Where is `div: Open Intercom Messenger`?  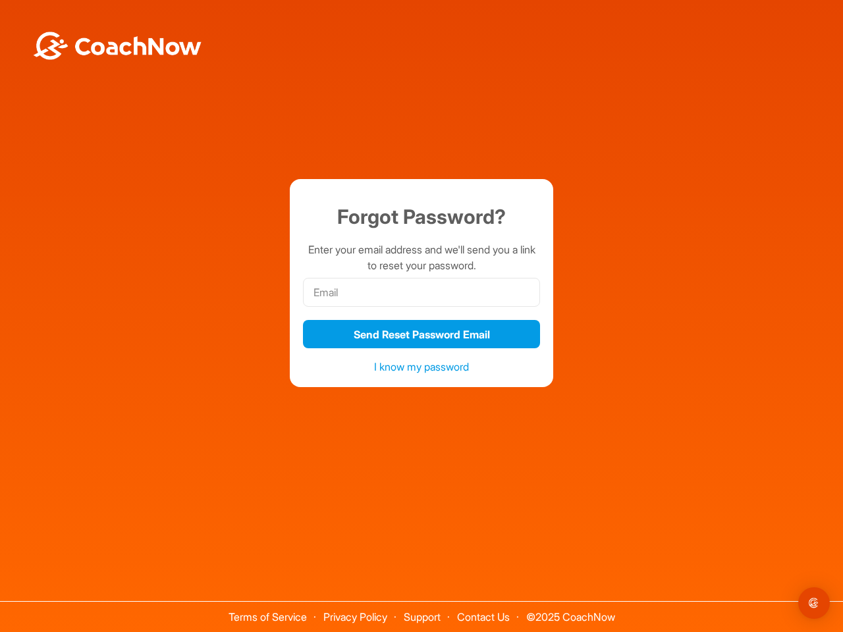 div: Open Intercom Messenger is located at coordinates (814, 603).